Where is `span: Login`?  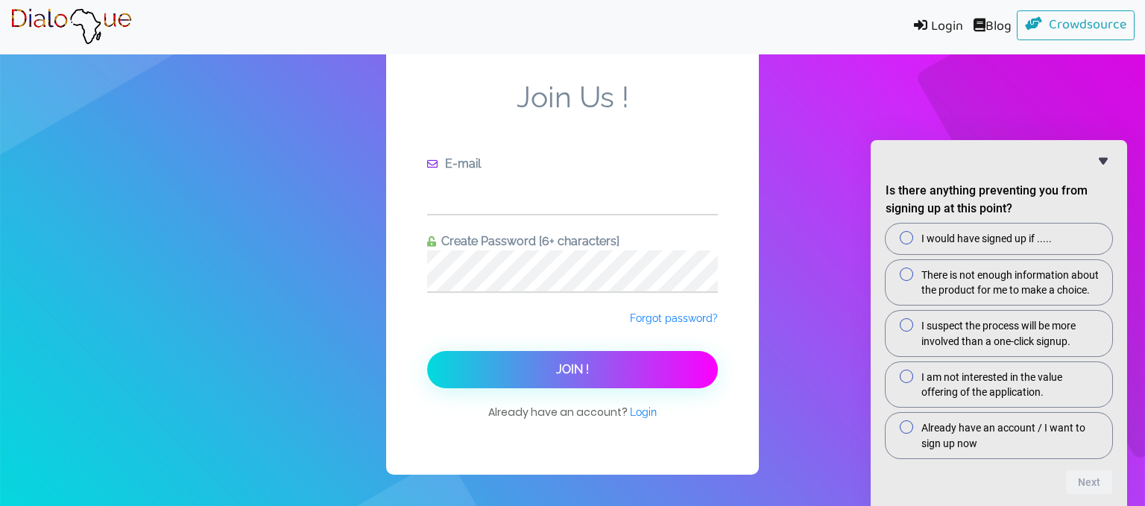
span: Login is located at coordinates (644, 412).